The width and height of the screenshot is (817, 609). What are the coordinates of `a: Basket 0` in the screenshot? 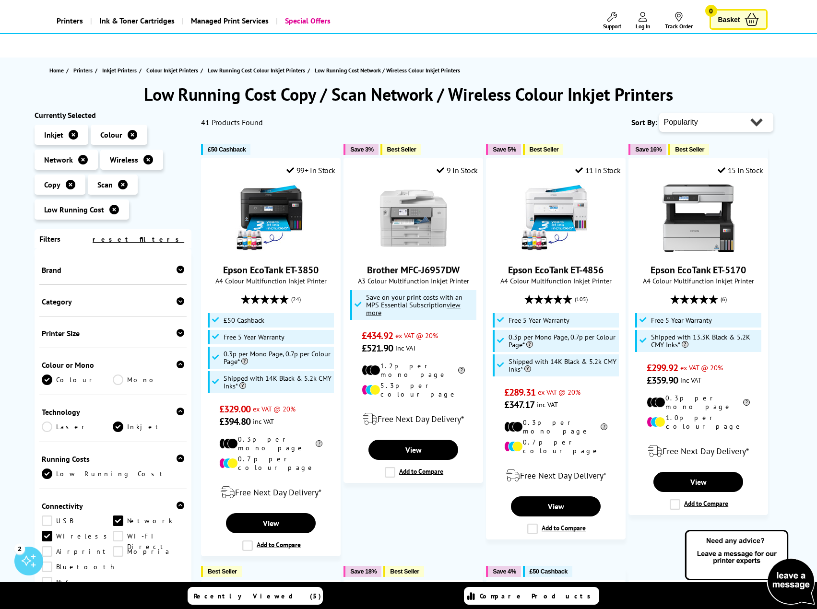 It's located at (738, 19).